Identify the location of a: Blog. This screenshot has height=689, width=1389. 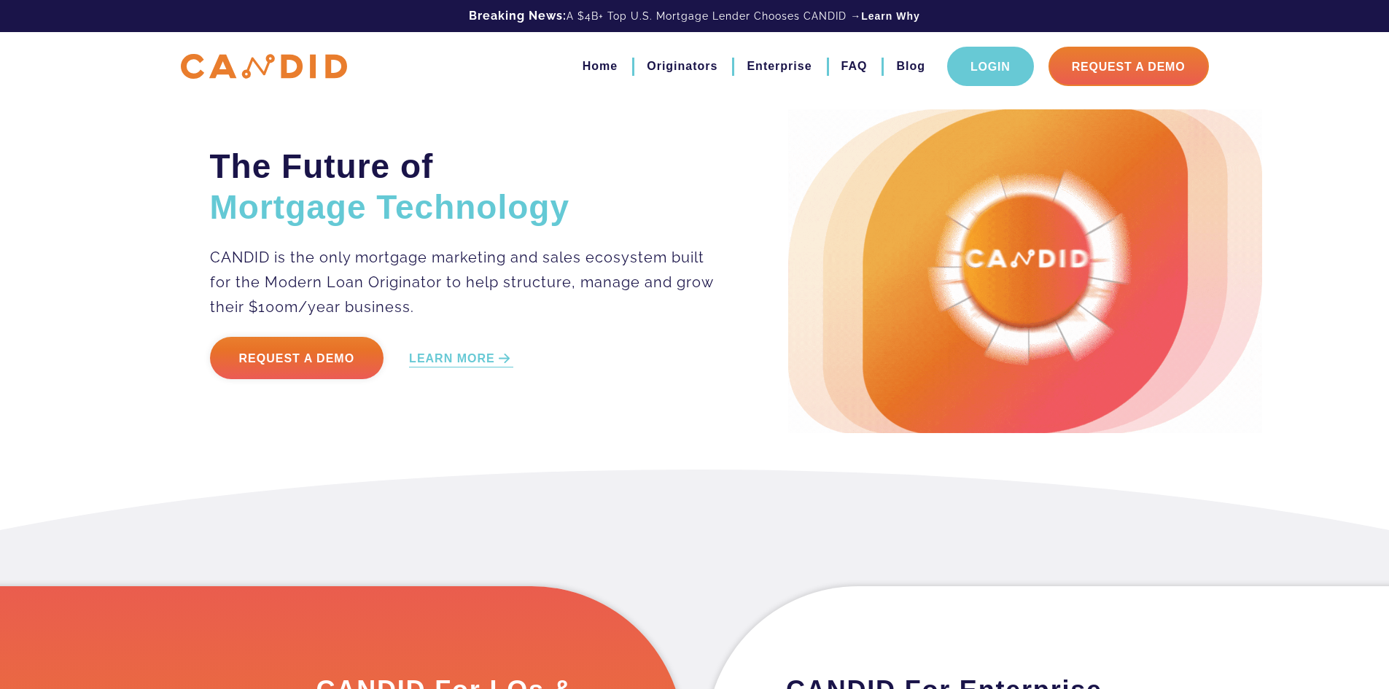
(911, 66).